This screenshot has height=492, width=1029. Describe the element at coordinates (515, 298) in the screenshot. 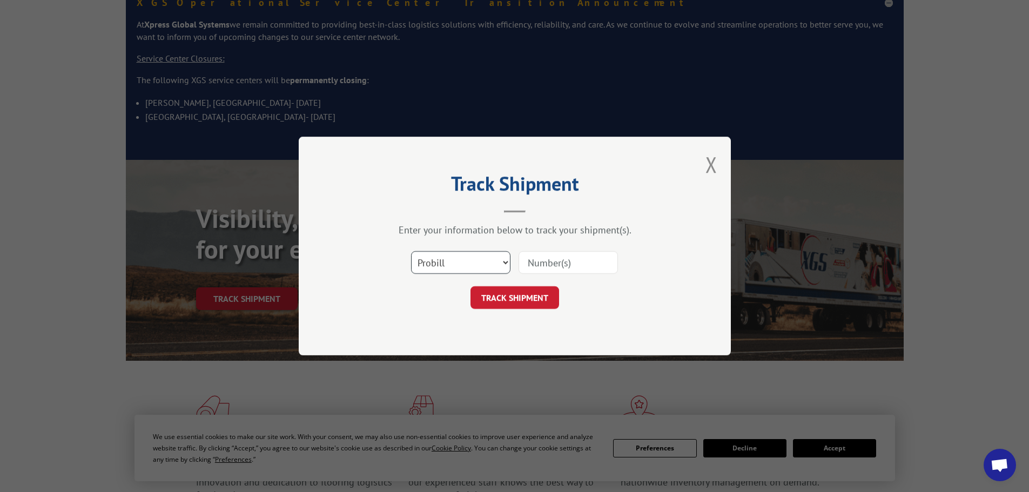

I see `button: TRACK SHIPMENT` at that location.